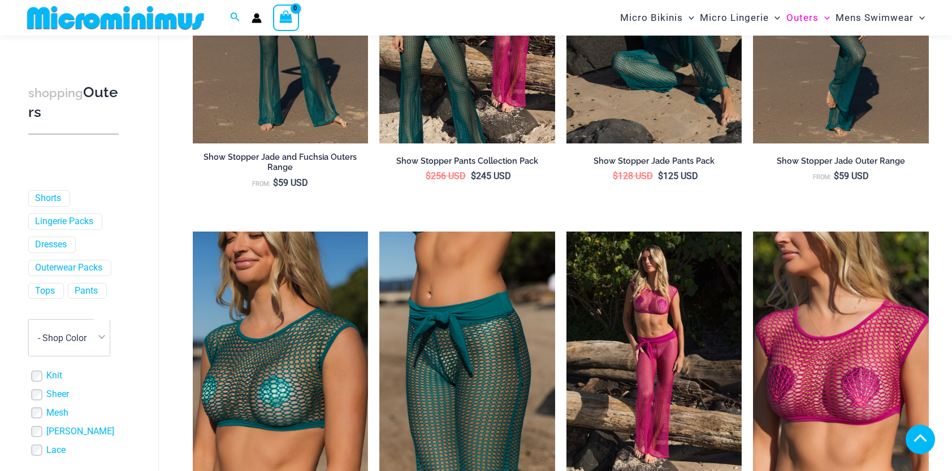 The height and width of the screenshot is (471, 952). What do you see at coordinates (73, 102) in the screenshot?
I see `h3: Outers` at bounding box center [73, 102].